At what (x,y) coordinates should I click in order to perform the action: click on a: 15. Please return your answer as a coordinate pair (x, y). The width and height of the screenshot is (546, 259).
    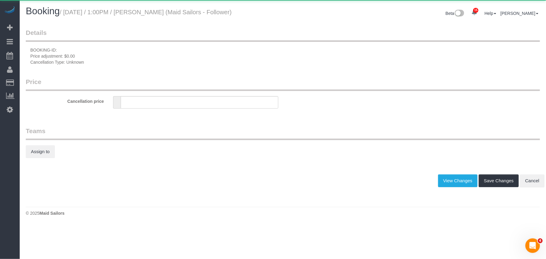
    Looking at the image, I should click on (474, 13).